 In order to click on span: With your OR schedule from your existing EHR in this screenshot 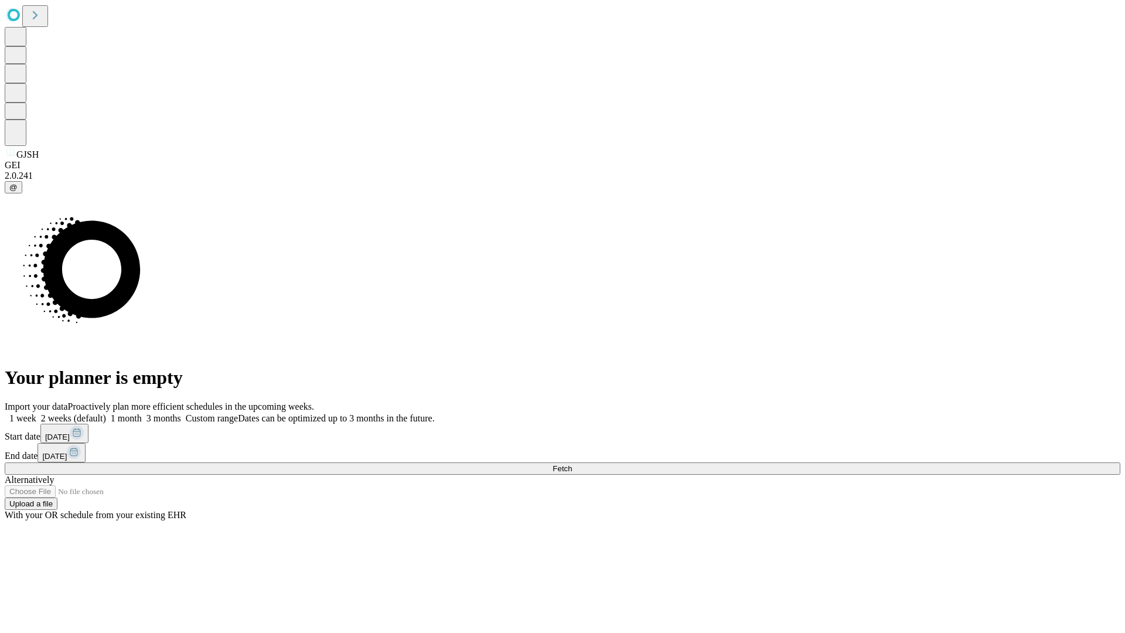, I will do `click(95, 514)`.